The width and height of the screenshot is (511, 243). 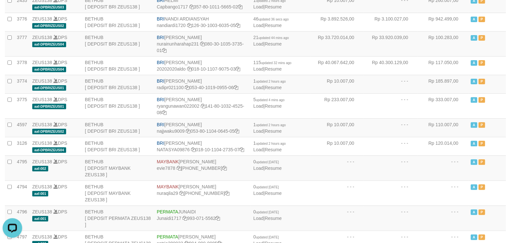 I want to click on td: Rp 942.499,00, so click(x=443, y=22).